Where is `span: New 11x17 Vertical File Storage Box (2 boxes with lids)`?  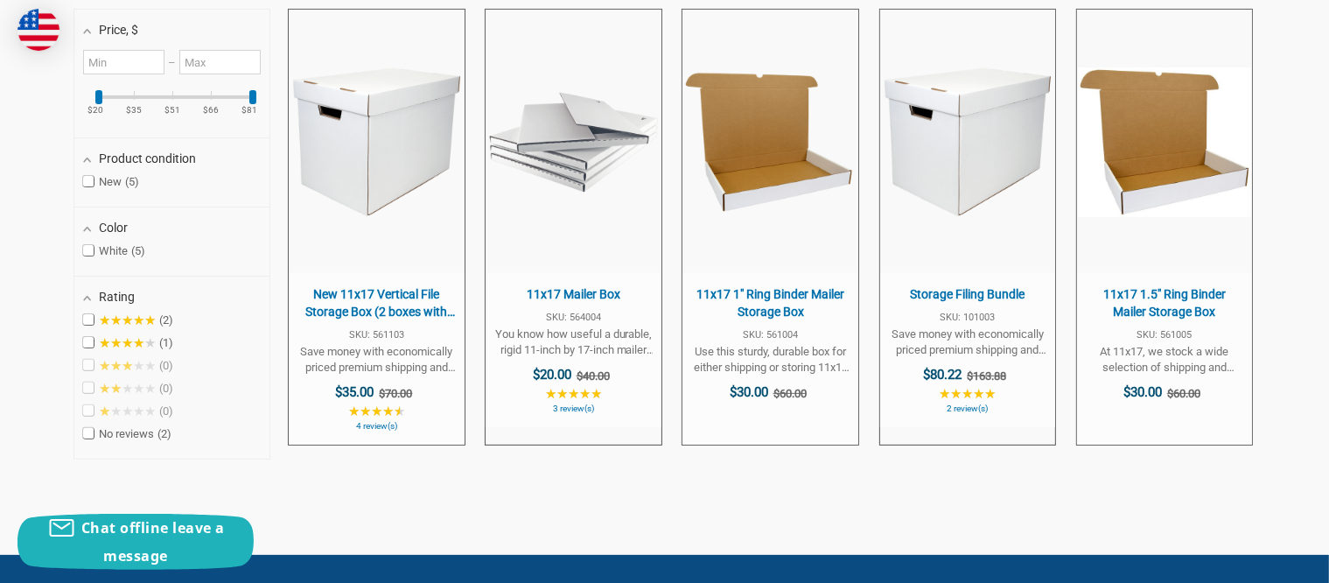
span: New 11x17 Vertical File Storage Box (2 boxes with lids) is located at coordinates (376, 303).